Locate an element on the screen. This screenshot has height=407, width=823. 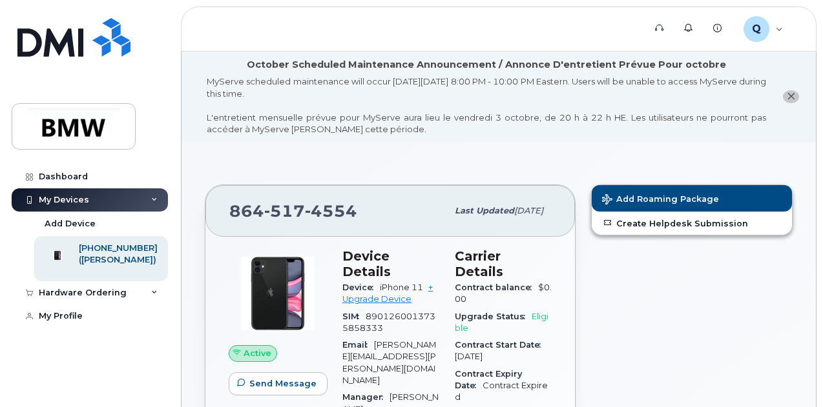
h3: Carrier Details is located at coordinates (503, 264).